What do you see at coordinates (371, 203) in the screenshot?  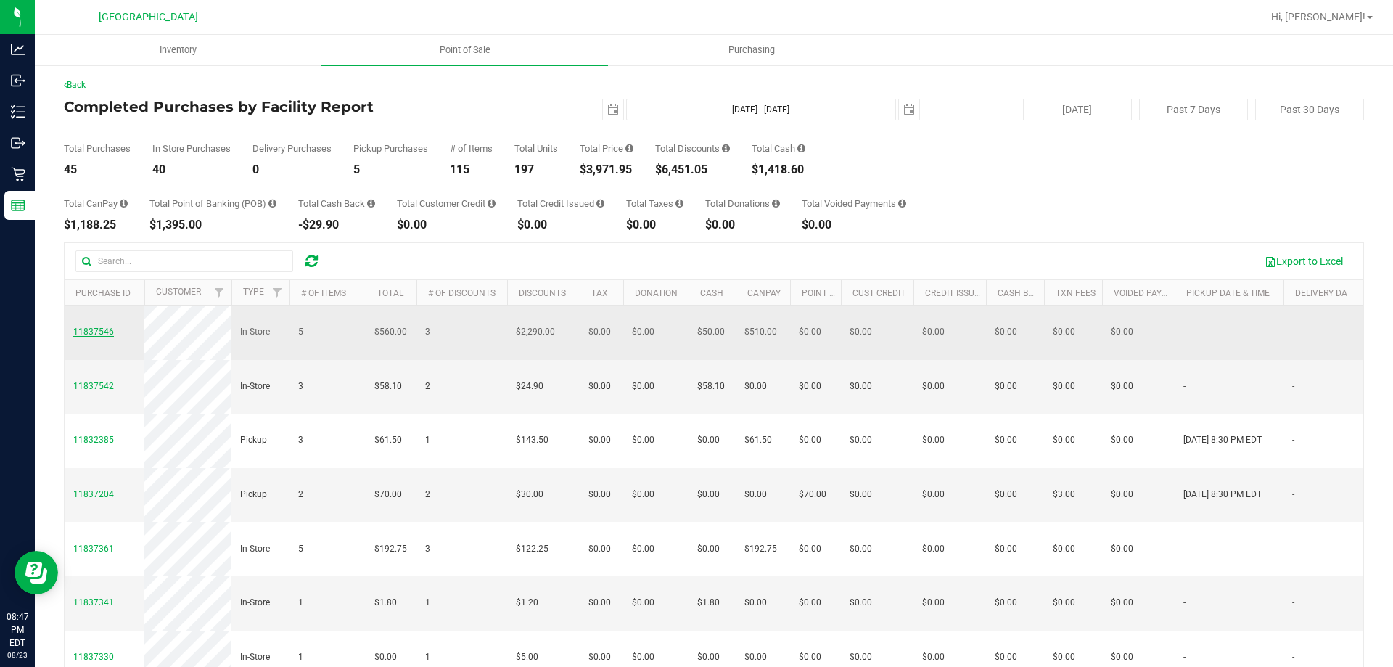 I see `i: Sum of the cash-back amounts from rounded-up electronic payments for all purchases in the date ra...` at bounding box center [371, 203].